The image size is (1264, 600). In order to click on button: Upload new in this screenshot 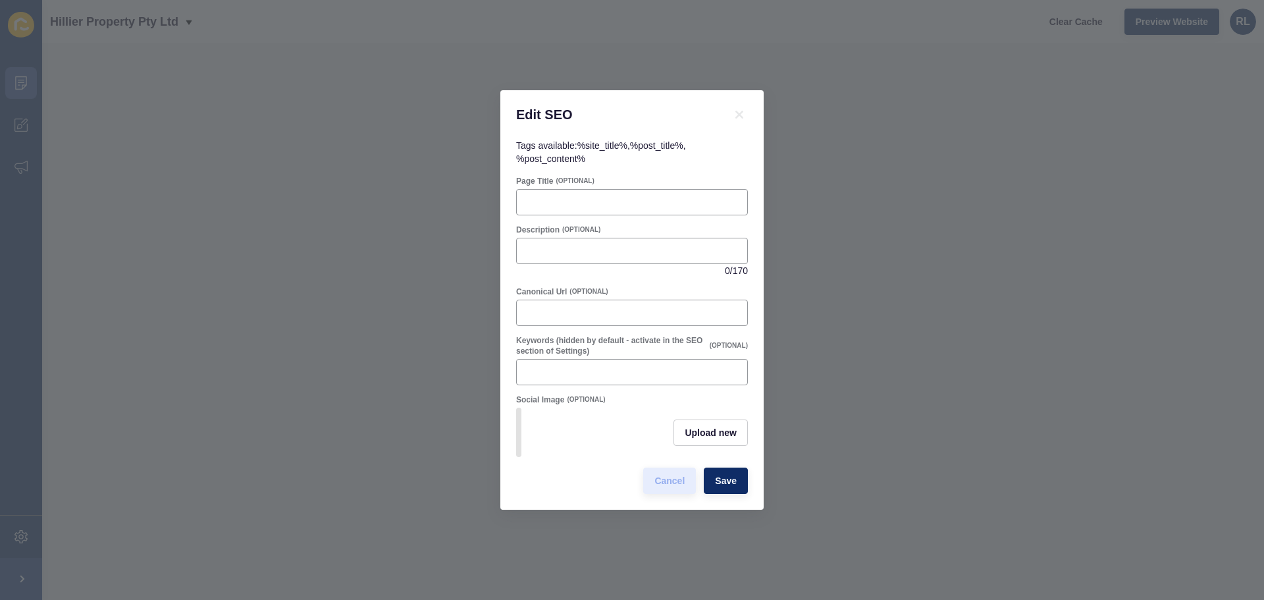, I will do `click(711, 433)`.